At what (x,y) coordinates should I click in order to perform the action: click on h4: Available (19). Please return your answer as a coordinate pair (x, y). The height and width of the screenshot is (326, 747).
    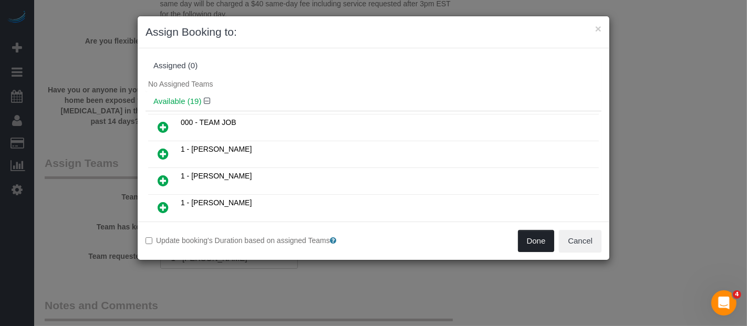
    Looking at the image, I should click on (373, 101).